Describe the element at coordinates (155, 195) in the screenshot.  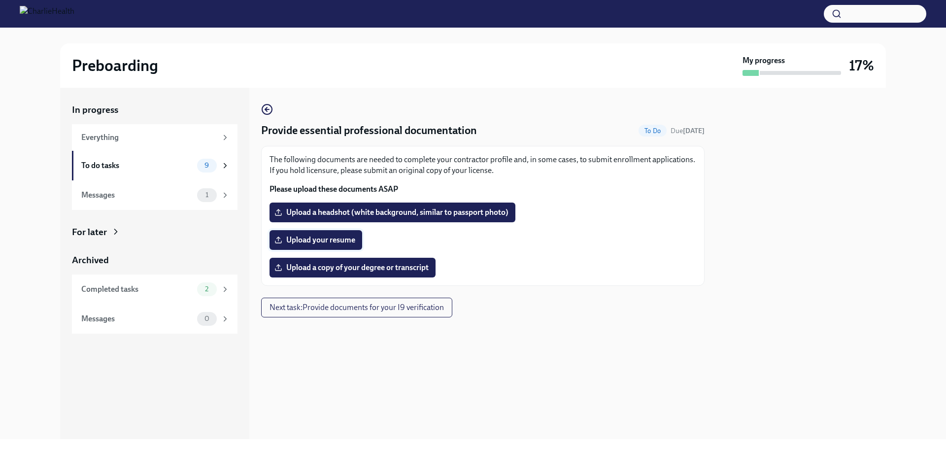
I see `a: Messages1` at that location.